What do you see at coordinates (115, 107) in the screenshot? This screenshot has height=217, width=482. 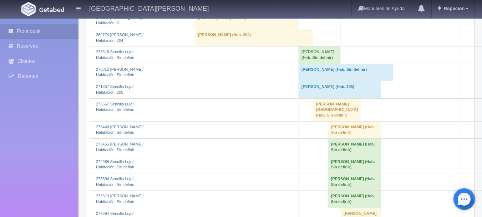 I see `a: 273567 Sencilla Lujo/Habitación: Sin definir` at bounding box center [115, 107].